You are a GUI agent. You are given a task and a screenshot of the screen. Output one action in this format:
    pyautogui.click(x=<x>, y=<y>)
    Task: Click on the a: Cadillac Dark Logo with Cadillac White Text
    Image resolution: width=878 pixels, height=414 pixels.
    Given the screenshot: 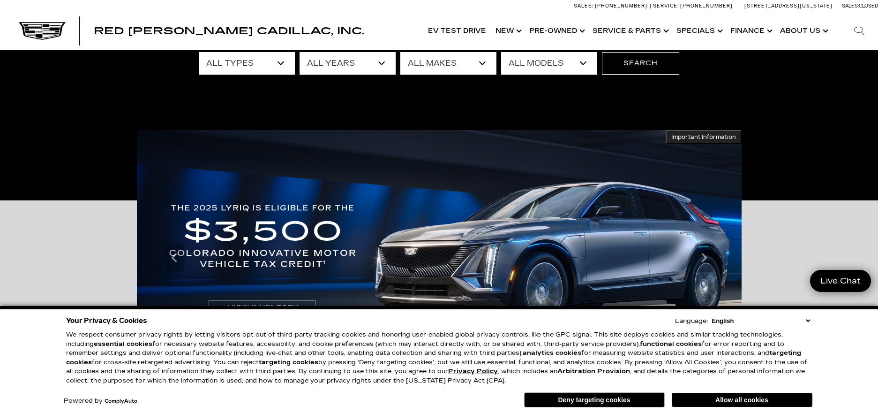 What is the action you would take?
    pyautogui.click(x=42, y=31)
    